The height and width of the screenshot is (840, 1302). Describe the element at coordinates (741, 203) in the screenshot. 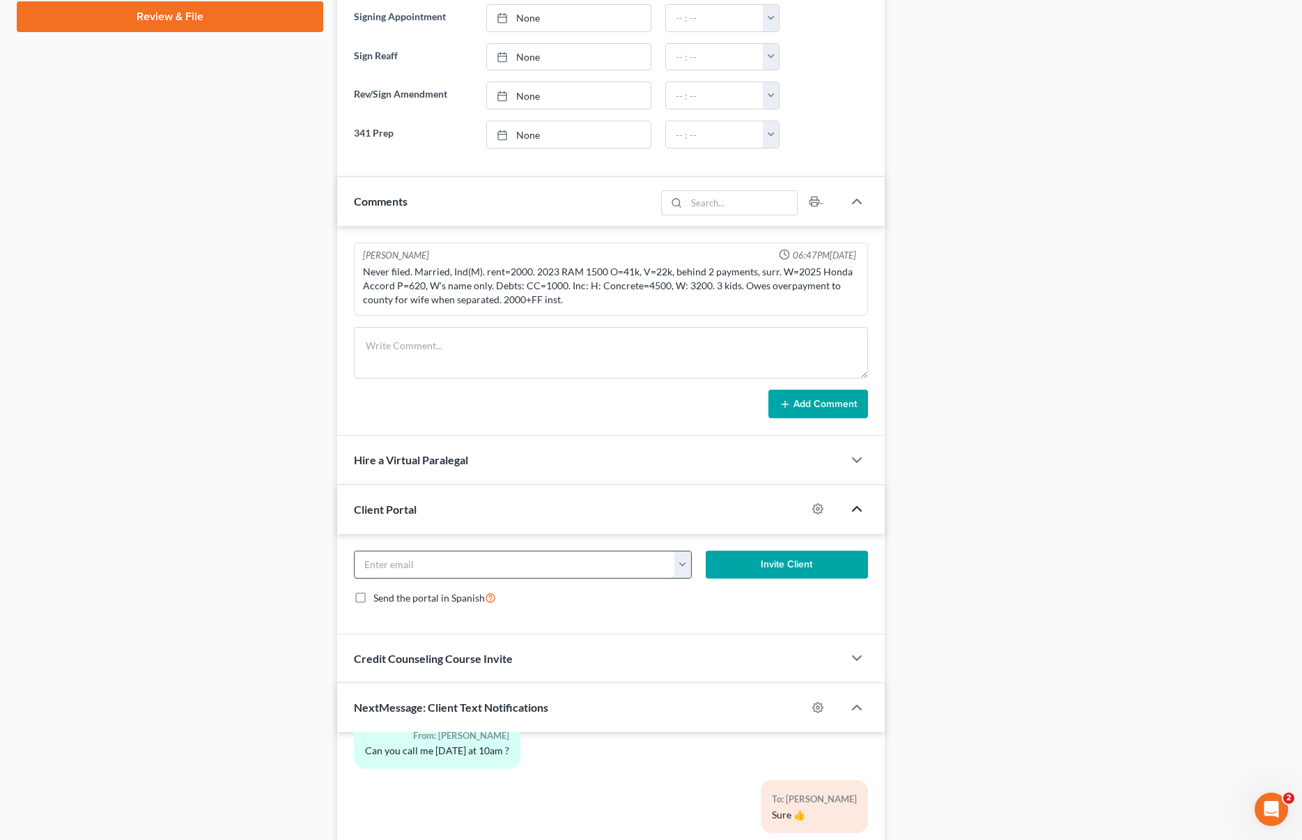

I see `input: Search...` at that location.